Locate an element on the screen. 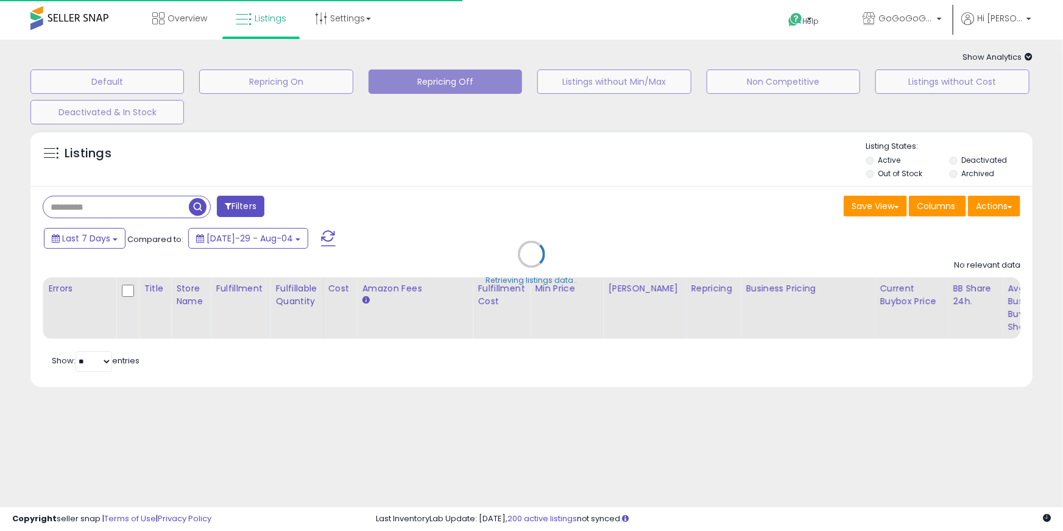  span: GoGoGoGoneLLC is located at coordinates (906, 18).